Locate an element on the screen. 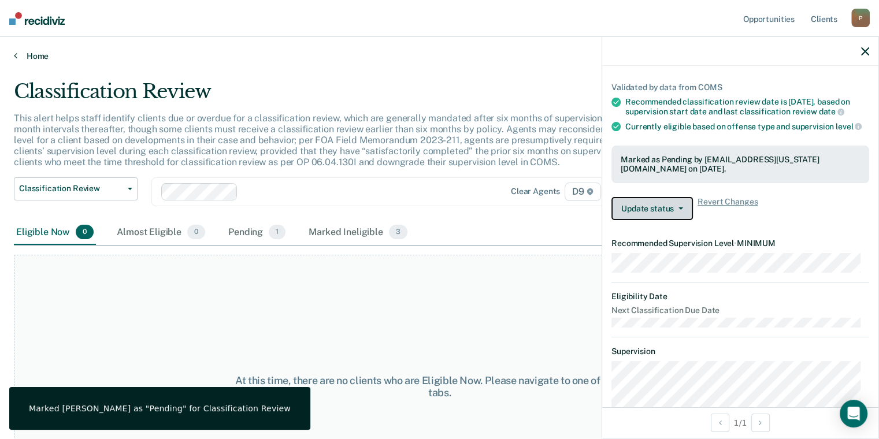 This screenshot has height=439, width=879. span: 3 is located at coordinates (398, 232).